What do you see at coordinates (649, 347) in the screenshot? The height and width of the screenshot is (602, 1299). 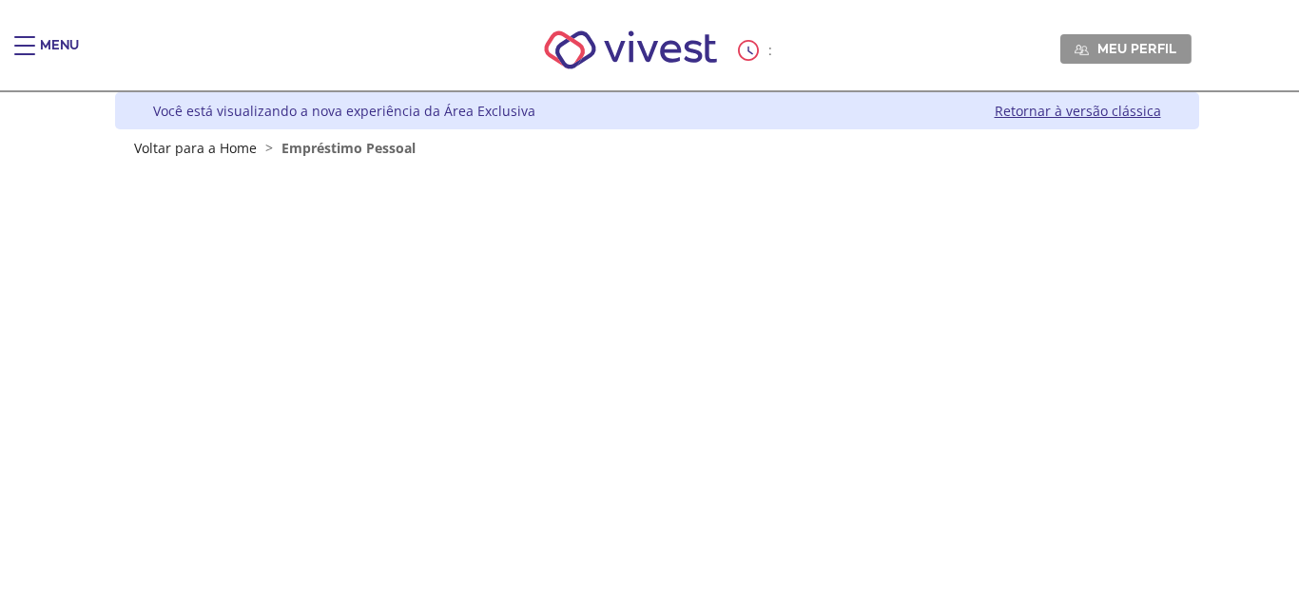 I see `div: Vivest` at bounding box center [649, 347].